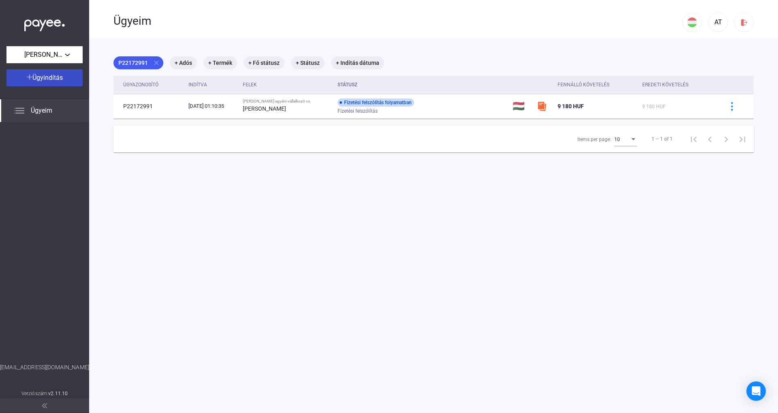  Describe the element at coordinates (744, 22) in the screenshot. I see `button: logout-red` at that location.